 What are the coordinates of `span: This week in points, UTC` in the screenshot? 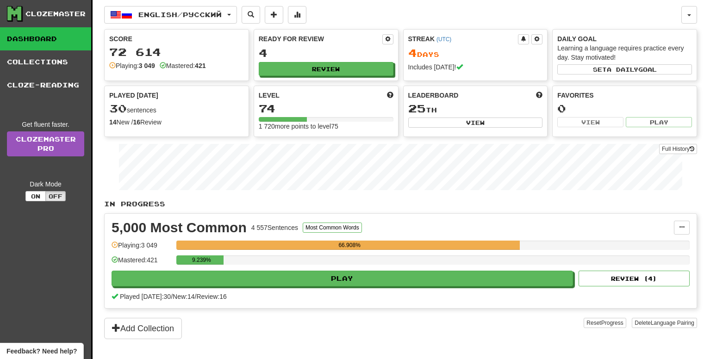 It's located at (539, 95).